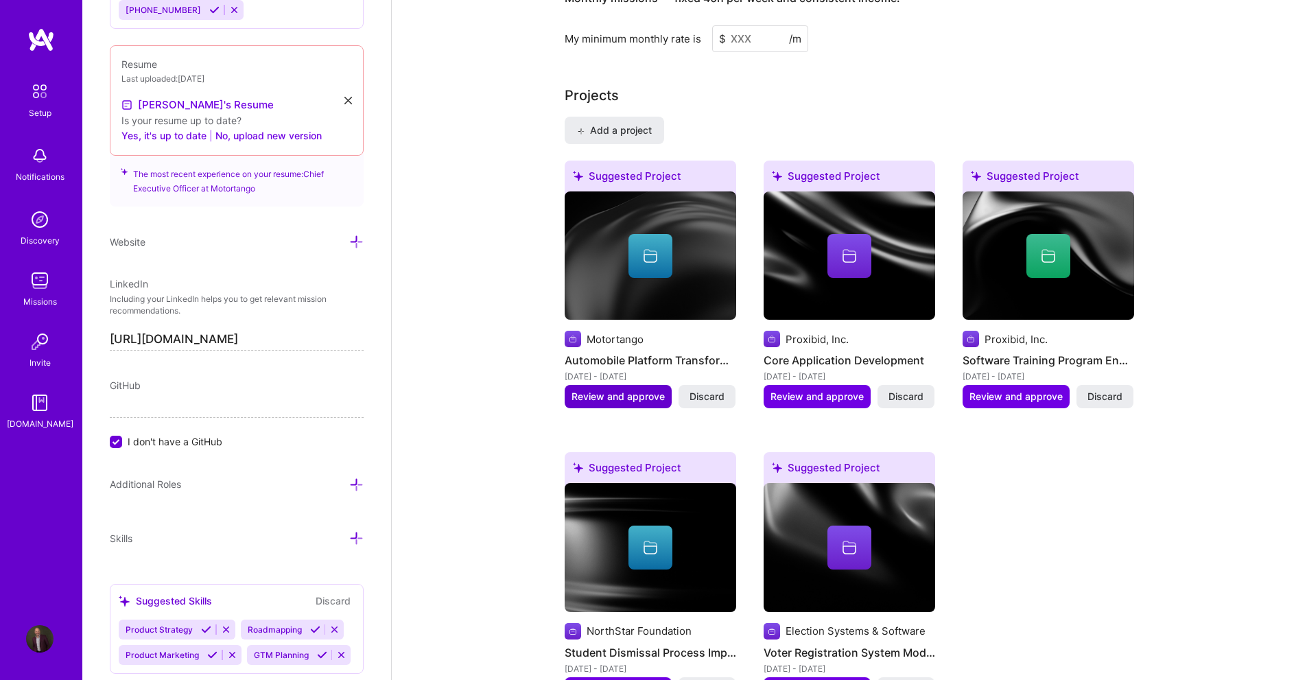 The image size is (1307, 680). Describe the element at coordinates (40, 240) in the screenshot. I see `div: Discovery` at that location.